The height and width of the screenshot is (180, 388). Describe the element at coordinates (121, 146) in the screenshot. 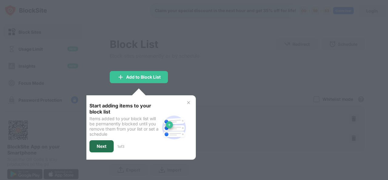

I see `div: 1 of 3` at that location.